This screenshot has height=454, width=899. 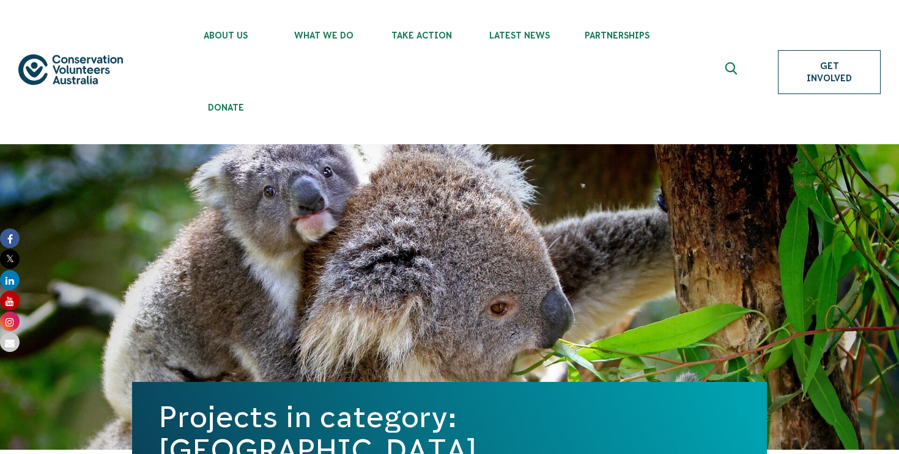 What do you see at coordinates (732, 72) in the screenshot?
I see `span: Expand search box` at bounding box center [732, 72].